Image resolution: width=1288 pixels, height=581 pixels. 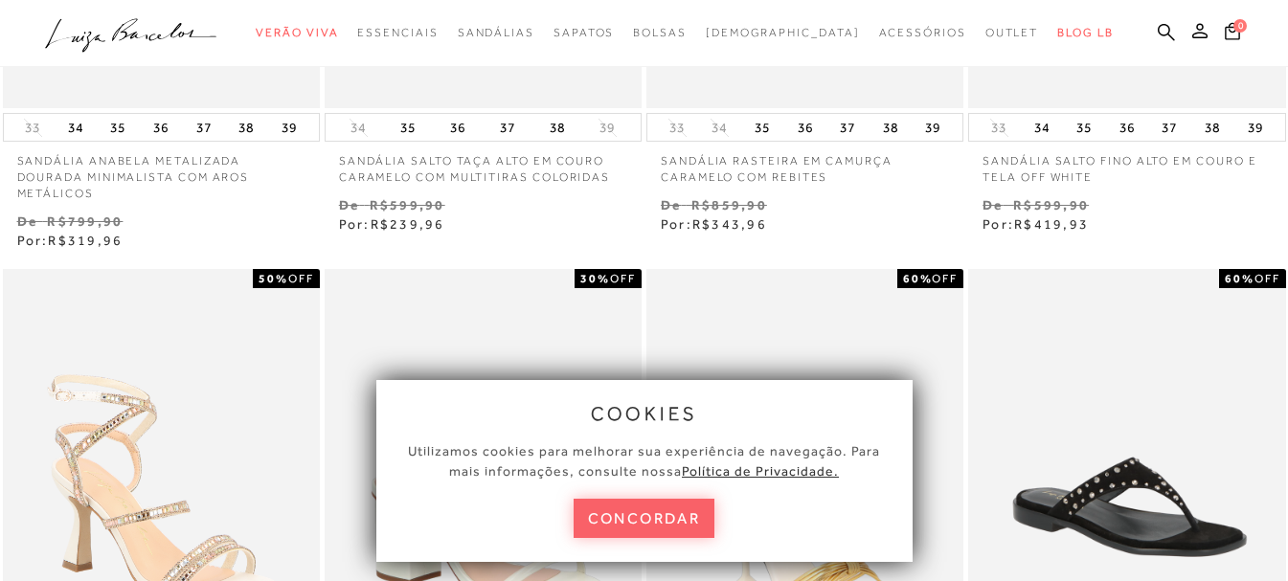 I want to click on span: Utilizamos cookies para melhorar sua experiência de navegação. Para mais informações, consulte nossa, so click(x=644, y=461).